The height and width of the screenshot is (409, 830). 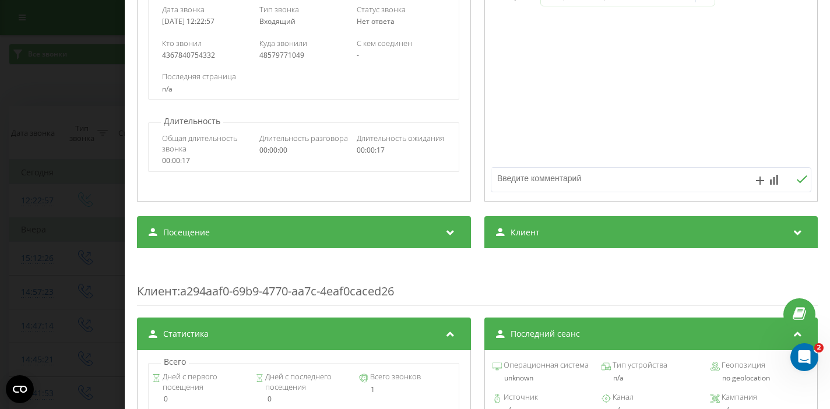 I want to click on span: Последний сеанс, so click(x=545, y=334).